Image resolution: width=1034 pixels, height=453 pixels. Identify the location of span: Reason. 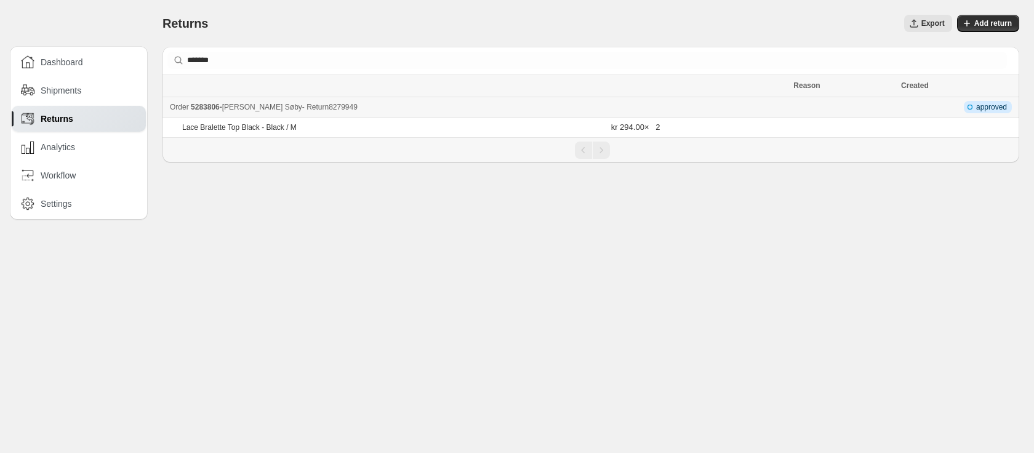
(806, 86).